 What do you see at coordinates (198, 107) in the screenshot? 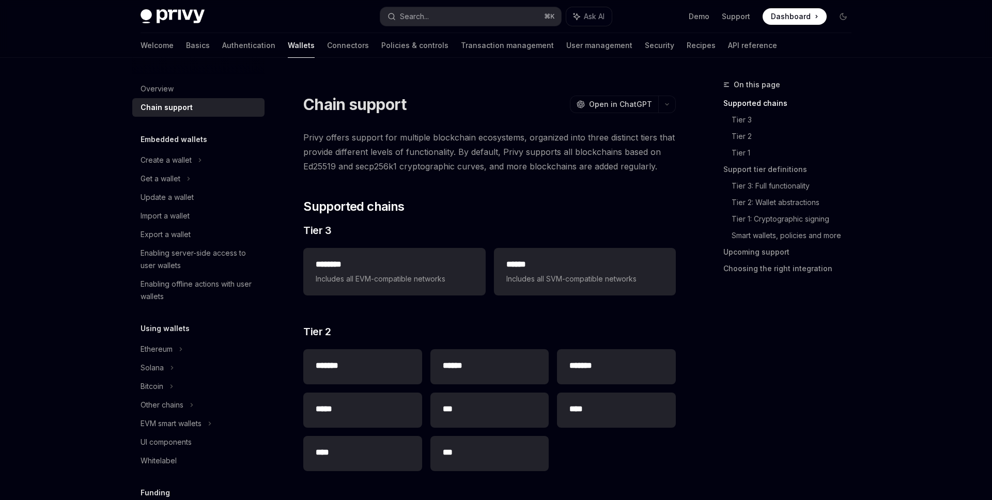
I see `a: Chain support` at bounding box center [198, 107].